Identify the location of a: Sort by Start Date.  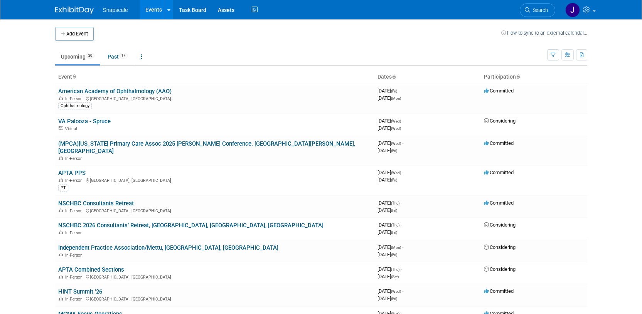
(394, 77).